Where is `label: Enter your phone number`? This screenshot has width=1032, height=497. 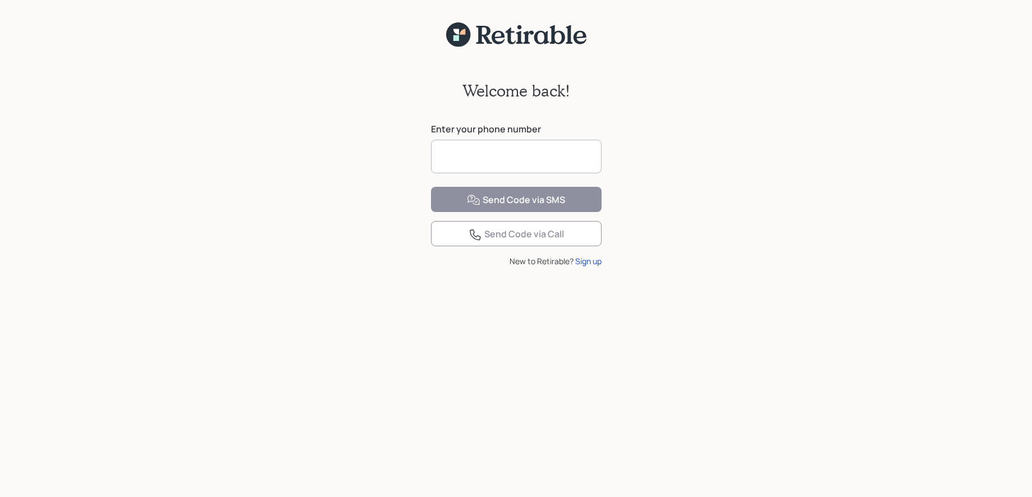 label: Enter your phone number is located at coordinates (516, 129).